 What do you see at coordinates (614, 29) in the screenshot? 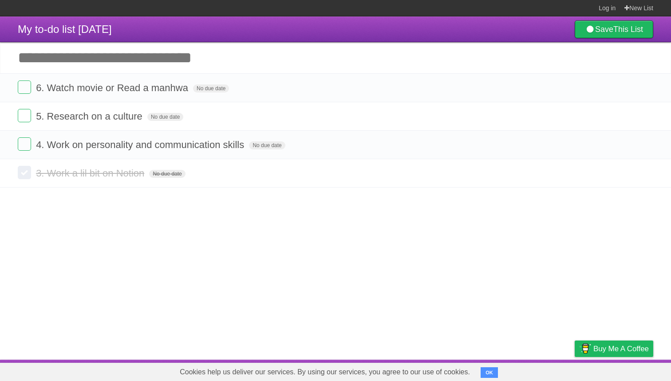
I see `a: SaveThis List` at bounding box center [614, 29].